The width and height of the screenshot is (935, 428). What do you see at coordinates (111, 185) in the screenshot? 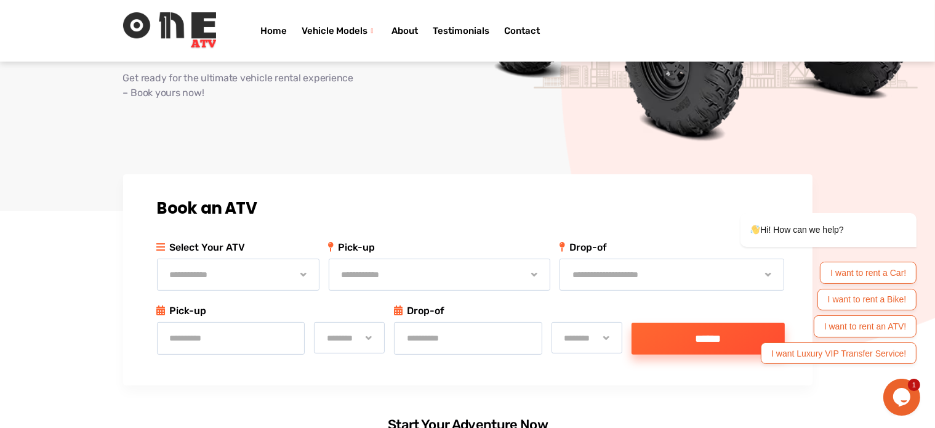
I see `div: 👋Hi! How can we help?I want to rent a Car!I want to rent a Bike!I want to rent an ATV!I want Luxu...` at bounding box center [111, 185].